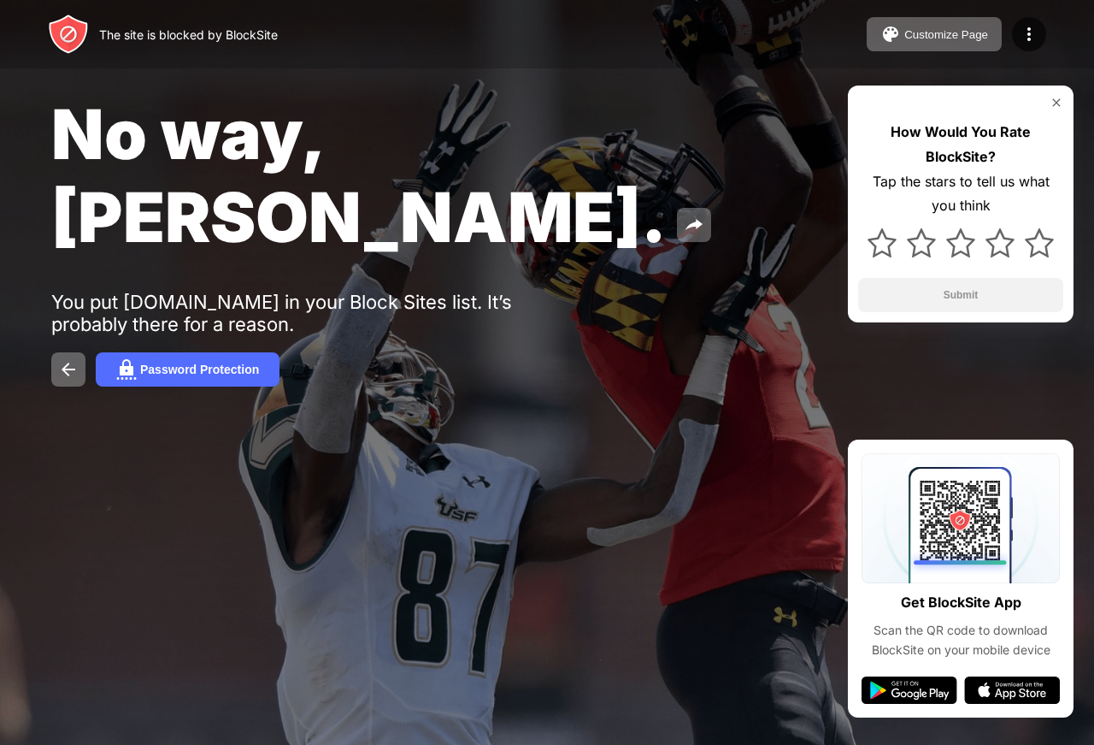  Describe the element at coordinates (127, 369) in the screenshot. I see `img: password.svg` at that location.